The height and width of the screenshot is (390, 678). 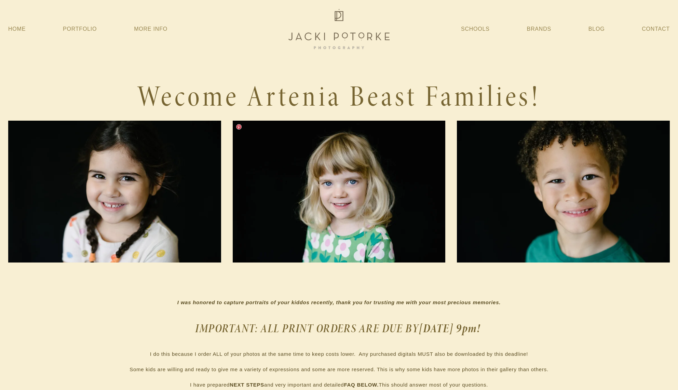 I want to click on a: More Info, so click(x=151, y=29).